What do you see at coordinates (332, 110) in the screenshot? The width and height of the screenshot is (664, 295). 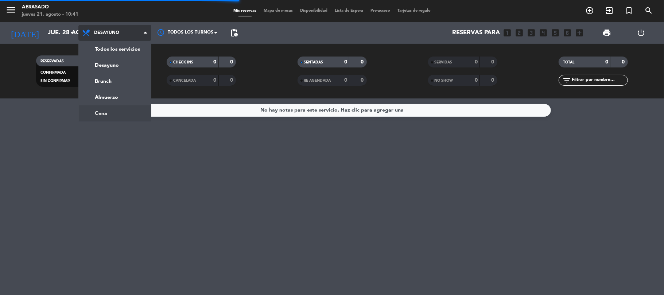 I see `div: No hay notas para este servicio. Haz clic para agregar una` at bounding box center [332, 110].